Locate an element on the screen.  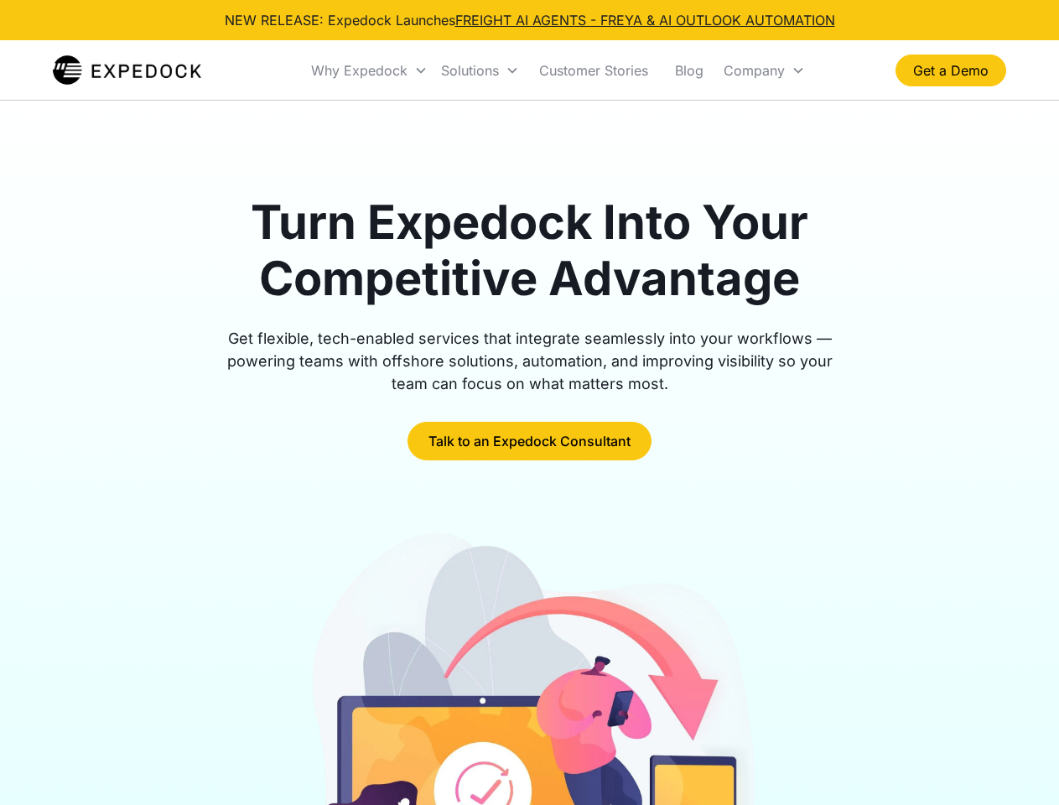
div: NEW RELEASE: Expedock Launches is located at coordinates (530, 20).